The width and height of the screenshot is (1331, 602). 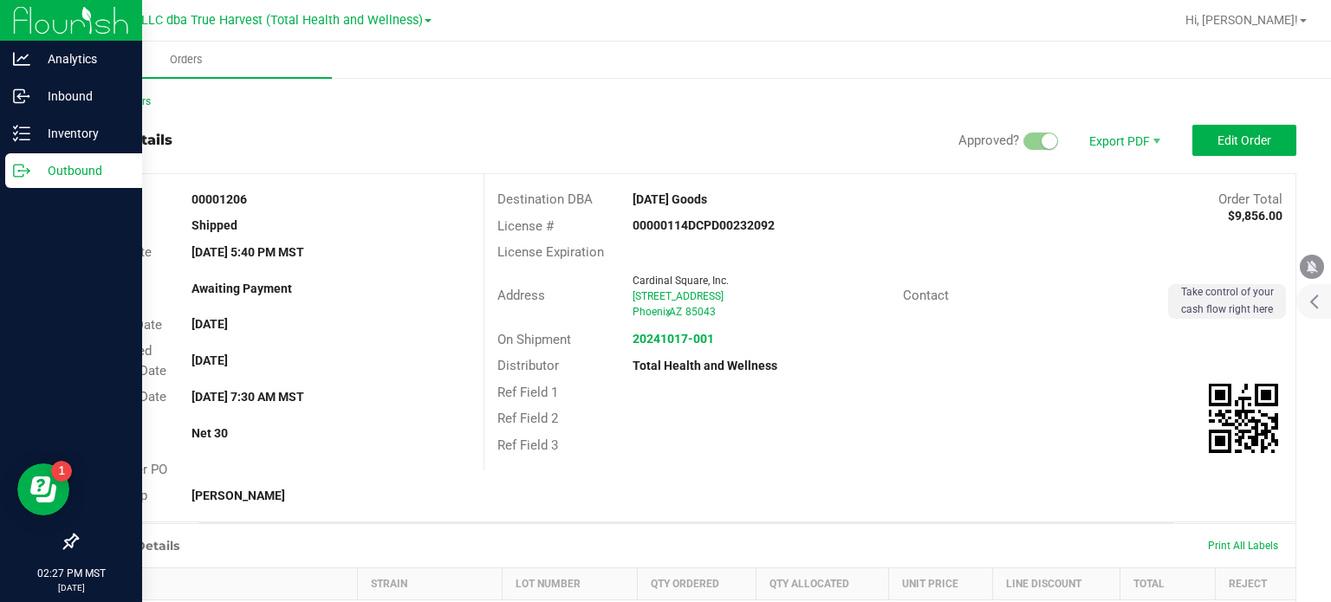 I want to click on span: Export PDF, so click(x=1123, y=140).